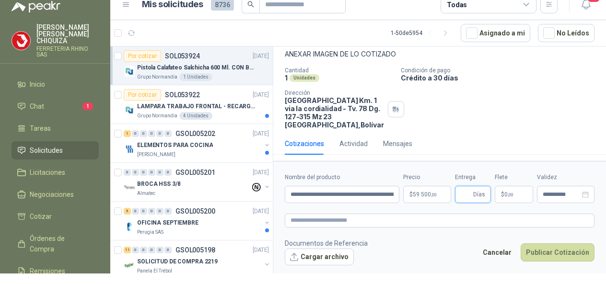  Describe the element at coordinates (251, 4) in the screenshot. I see `span: search` at that location.